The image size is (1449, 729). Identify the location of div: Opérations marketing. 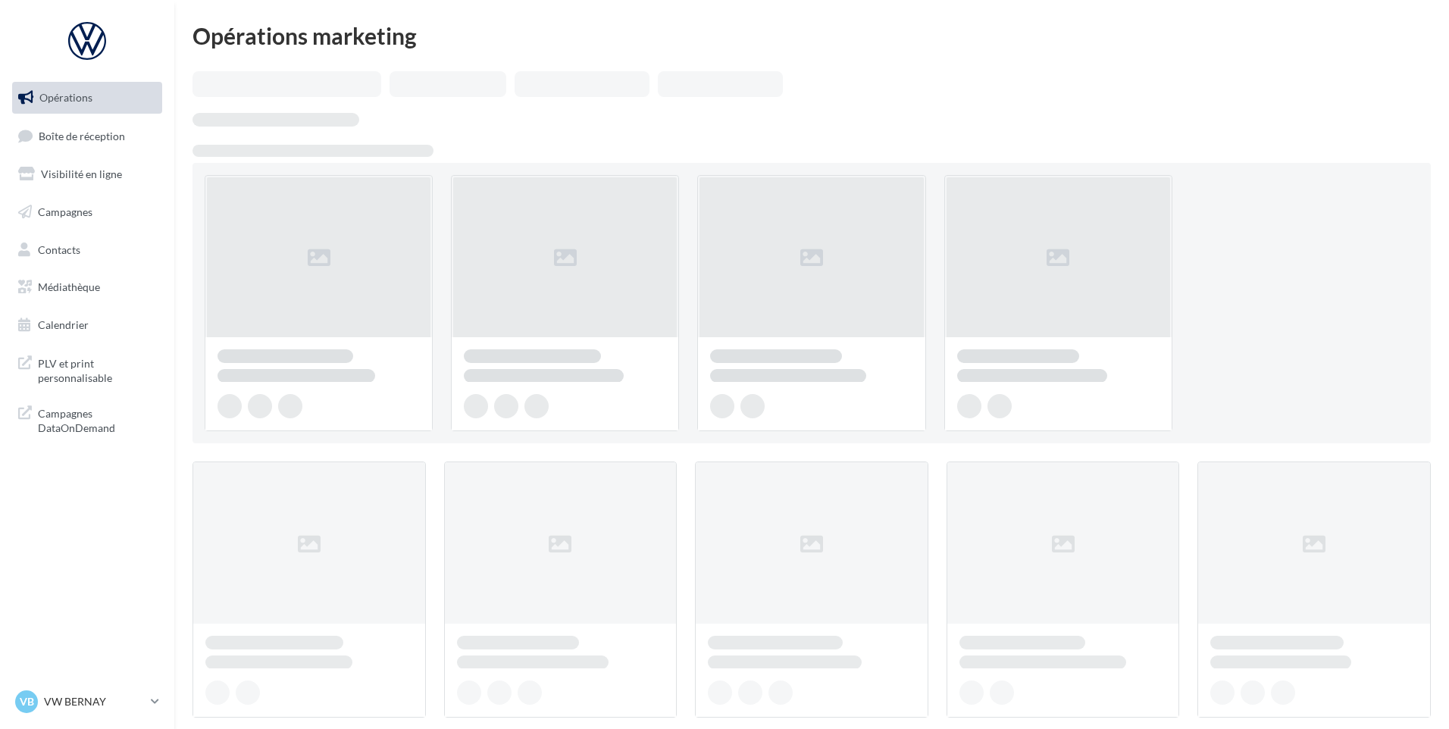
(811, 36).